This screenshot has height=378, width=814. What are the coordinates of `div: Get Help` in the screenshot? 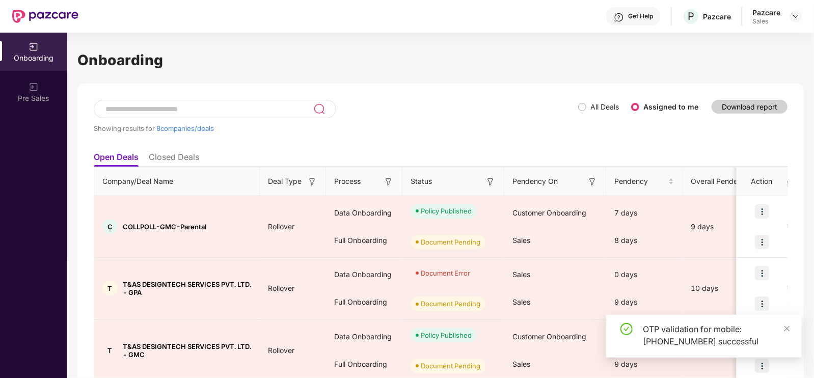 It's located at (640, 16).